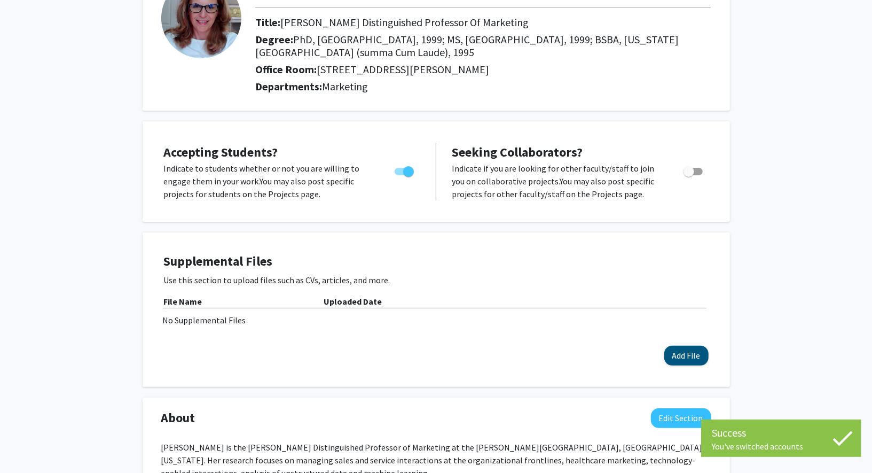 The width and height of the screenshot is (872, 473). Describe the element at coordinates (178, 418) in the screenshot. I see `span: About` at that location.